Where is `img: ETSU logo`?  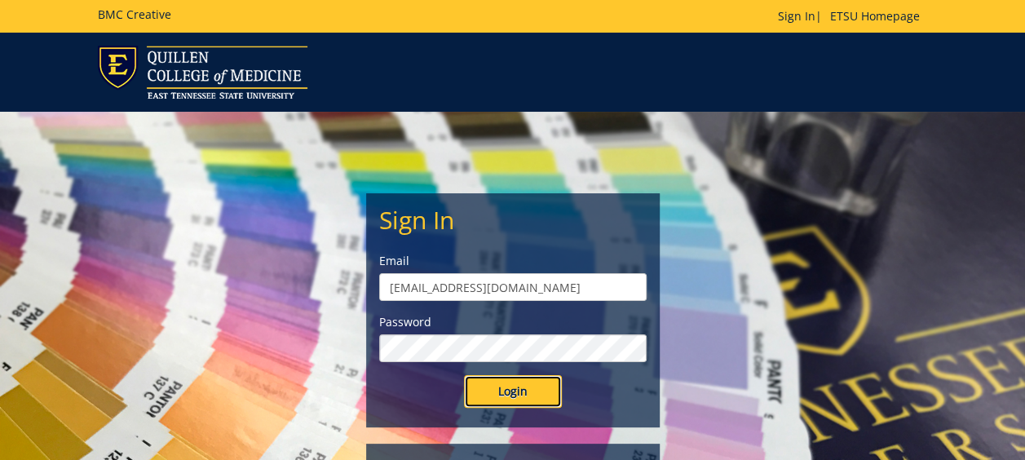
img: ETSU logo is located at coordinates (202, 72).